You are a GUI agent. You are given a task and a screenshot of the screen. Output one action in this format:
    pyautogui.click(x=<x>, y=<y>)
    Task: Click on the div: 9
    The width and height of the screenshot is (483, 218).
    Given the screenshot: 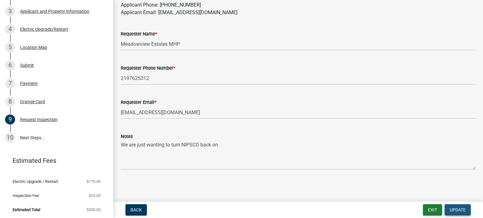 What is the action you would take?
    pyautogui.click(x=10, y=120)
    